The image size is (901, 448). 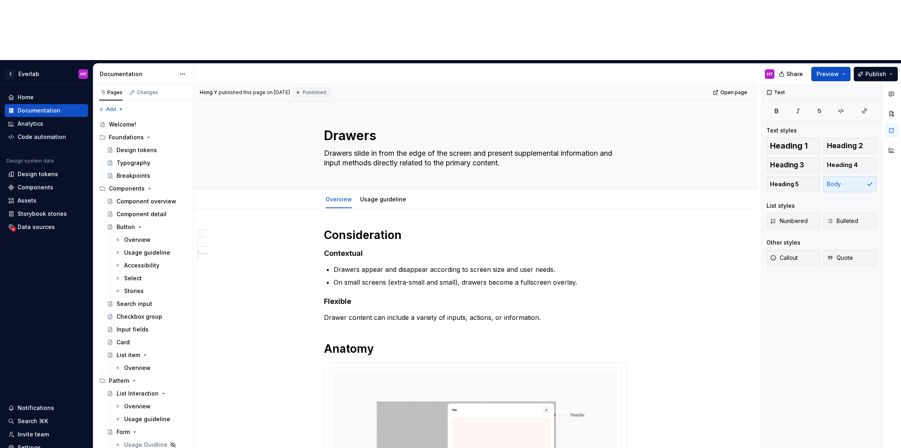 What do you see at coordinates (46, 214) in the screenshot?
I see `a: Storybook stories` at bounding box center [46, 214].